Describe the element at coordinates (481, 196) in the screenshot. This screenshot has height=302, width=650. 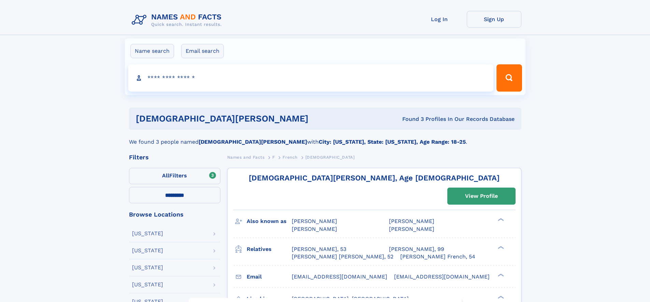
I see `div: View Profile` at that location.